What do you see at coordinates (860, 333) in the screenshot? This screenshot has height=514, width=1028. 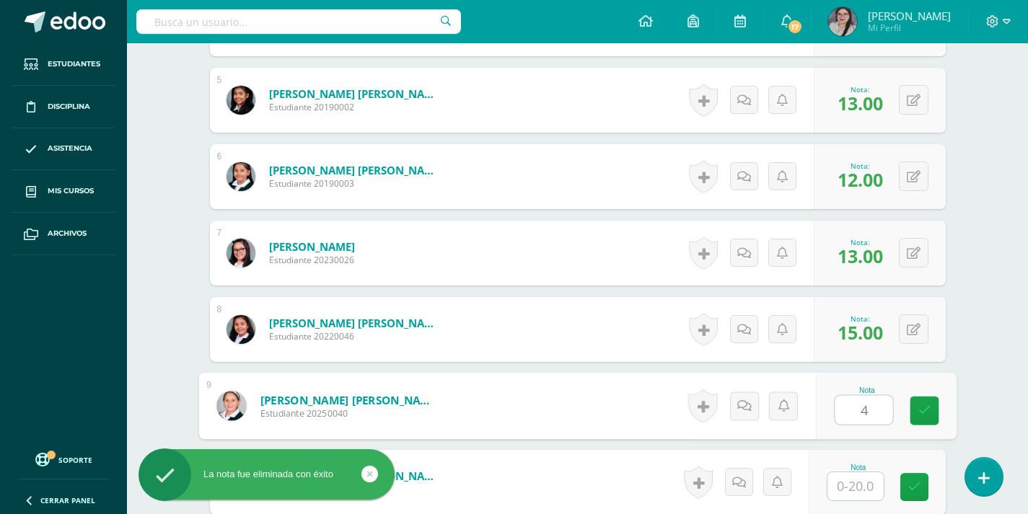 I see `span: 15.00` at bounding box center [860, 333].